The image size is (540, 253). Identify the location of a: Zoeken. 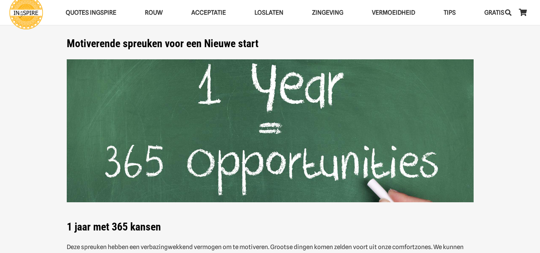
(508, 12).